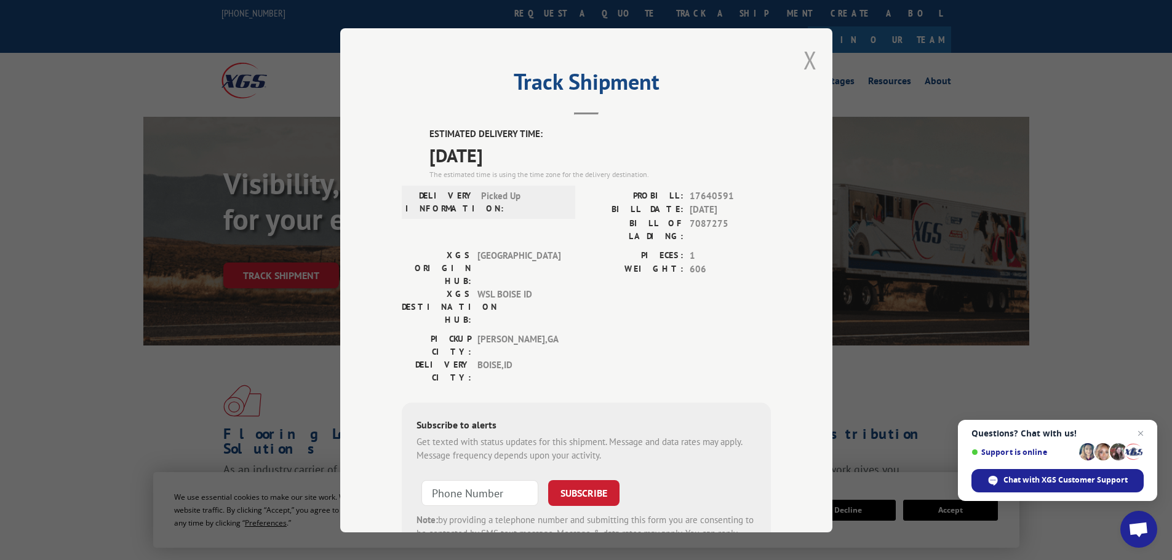  What do you see at coordinates (730, 229) in the screenshot?
I see `span: 7087275` at bounding box center [730, 229].